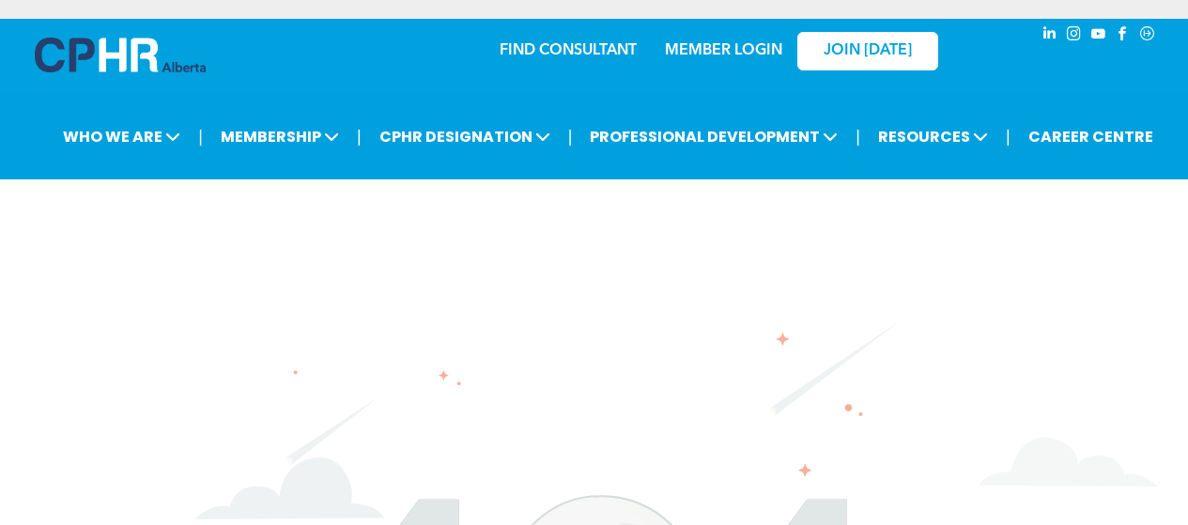  Describe the element at coordinates (1123, 36) in the screenshot. I see `a: facebook` at that location.